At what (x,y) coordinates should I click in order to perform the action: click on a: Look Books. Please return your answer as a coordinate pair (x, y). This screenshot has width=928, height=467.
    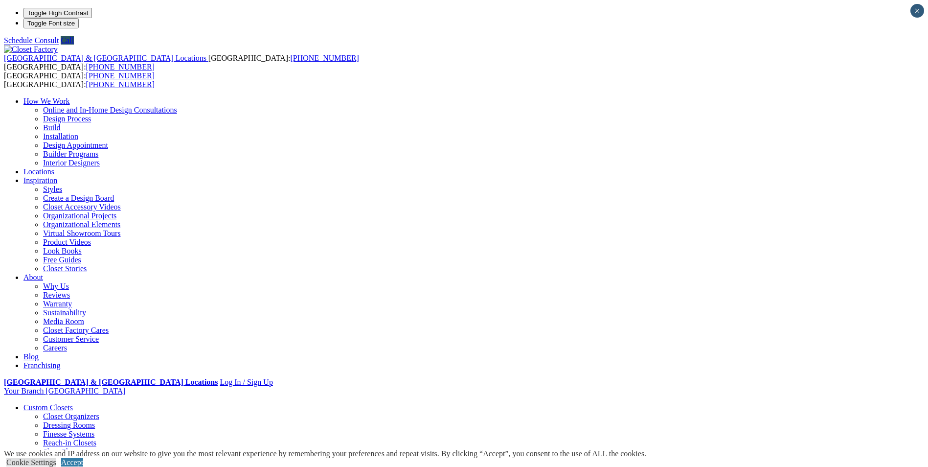
    Looking at the image, I should click on (62, 250).